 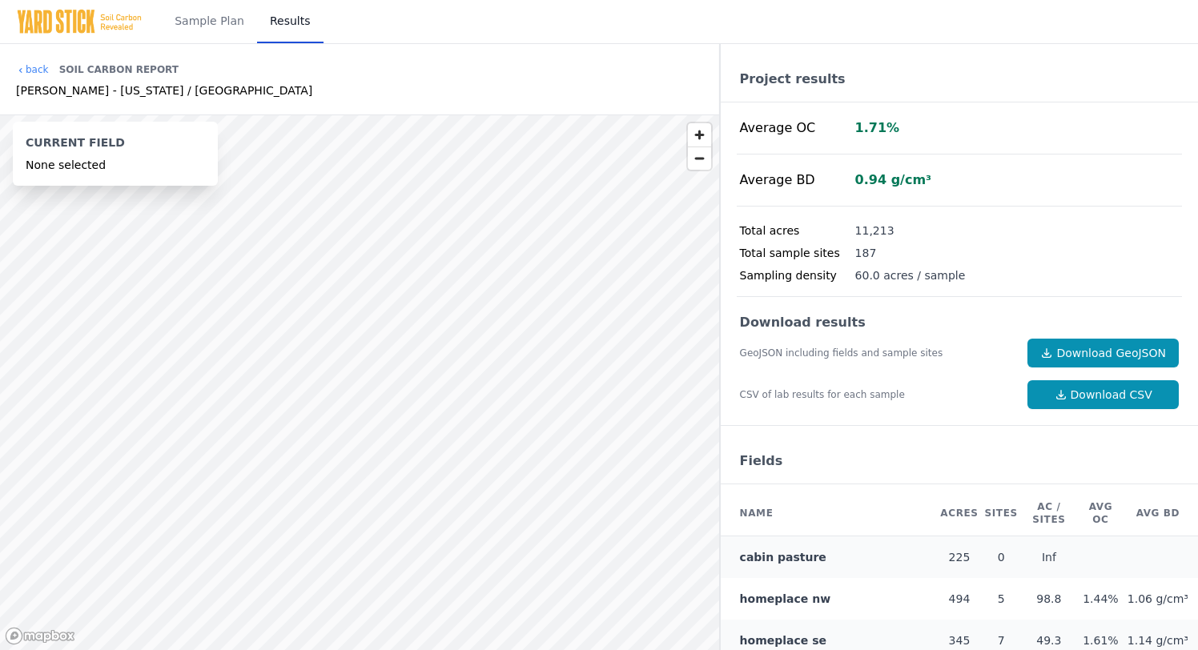 I want to click on div: Average OC, so click(x=797, y=128).